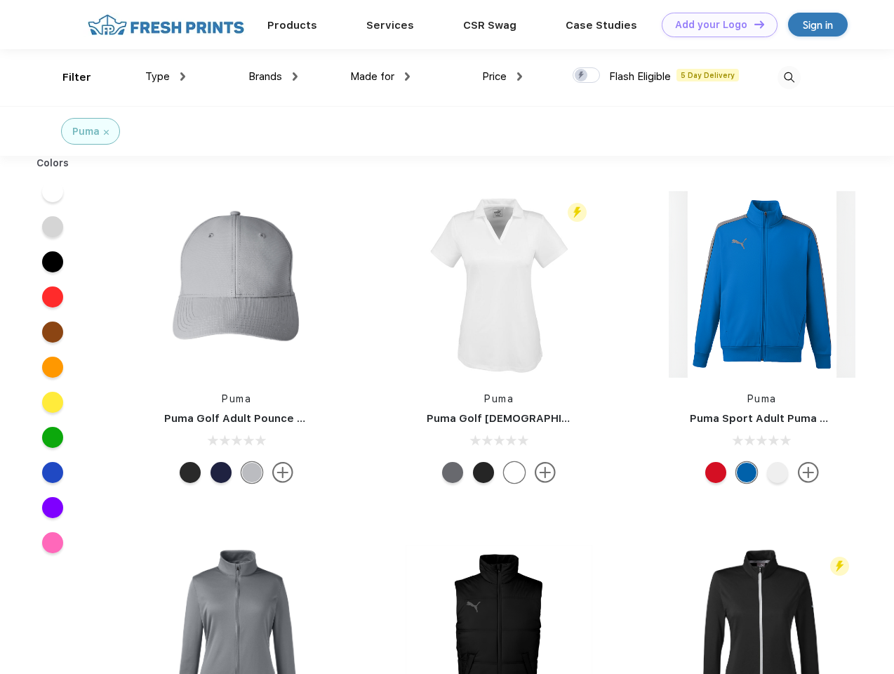 The height and width of the screenshot is (674, 894). What do you see at coordinates (747, 472) in the screenshot?
I see `div: Lapis Blue` at bounding box center [747, 472].